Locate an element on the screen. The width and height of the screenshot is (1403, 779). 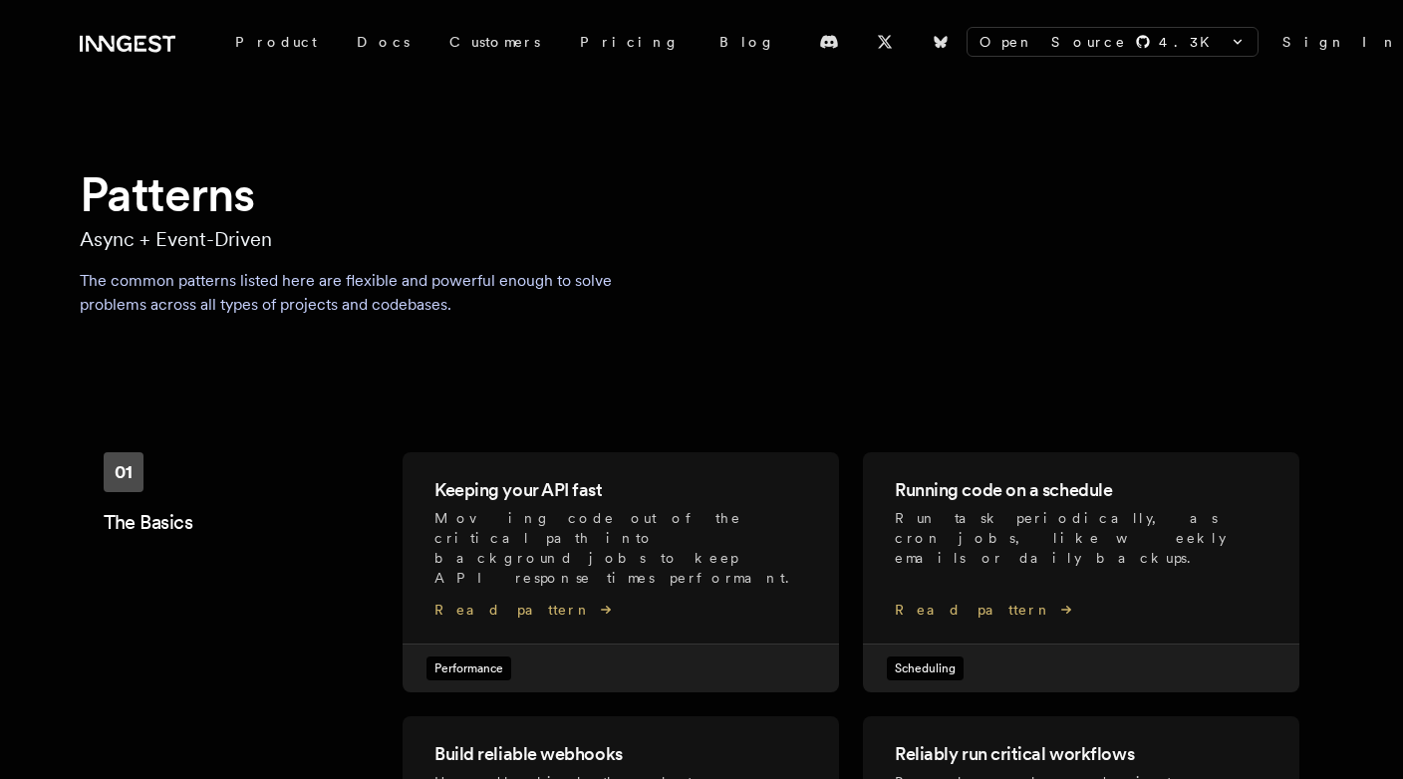
a: Docs is located at coordinates (383, 42).